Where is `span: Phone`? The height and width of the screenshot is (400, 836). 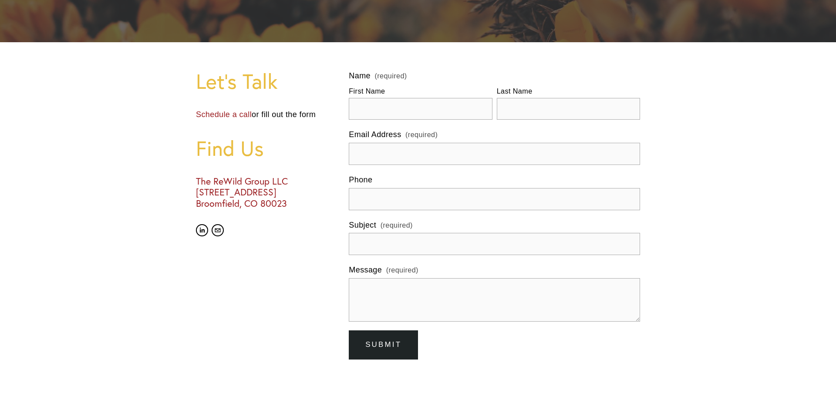
span: Phone is located at coordinates (361, 180).